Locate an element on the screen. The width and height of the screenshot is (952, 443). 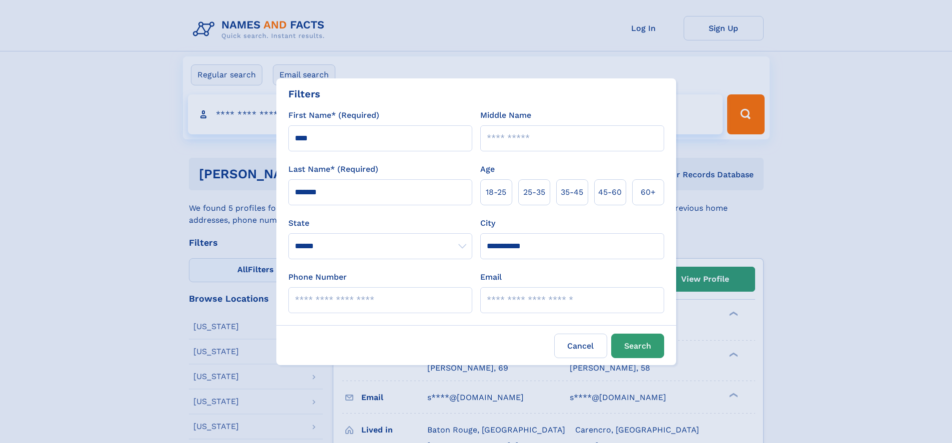
label: Last Name* (Required) is located at coordinates (333, 169).